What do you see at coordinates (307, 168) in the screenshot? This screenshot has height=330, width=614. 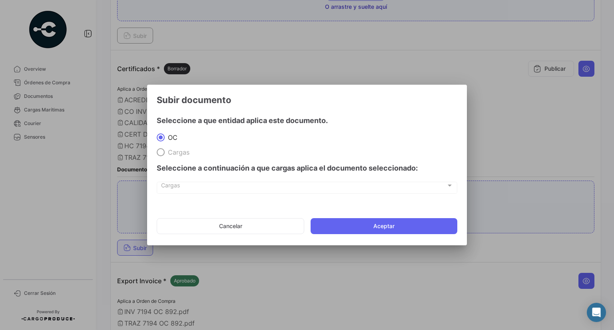 I see `h4: Seleccione a continuación a que cargas aplica el documento seleccionado:` at bounding box center [307, 168].